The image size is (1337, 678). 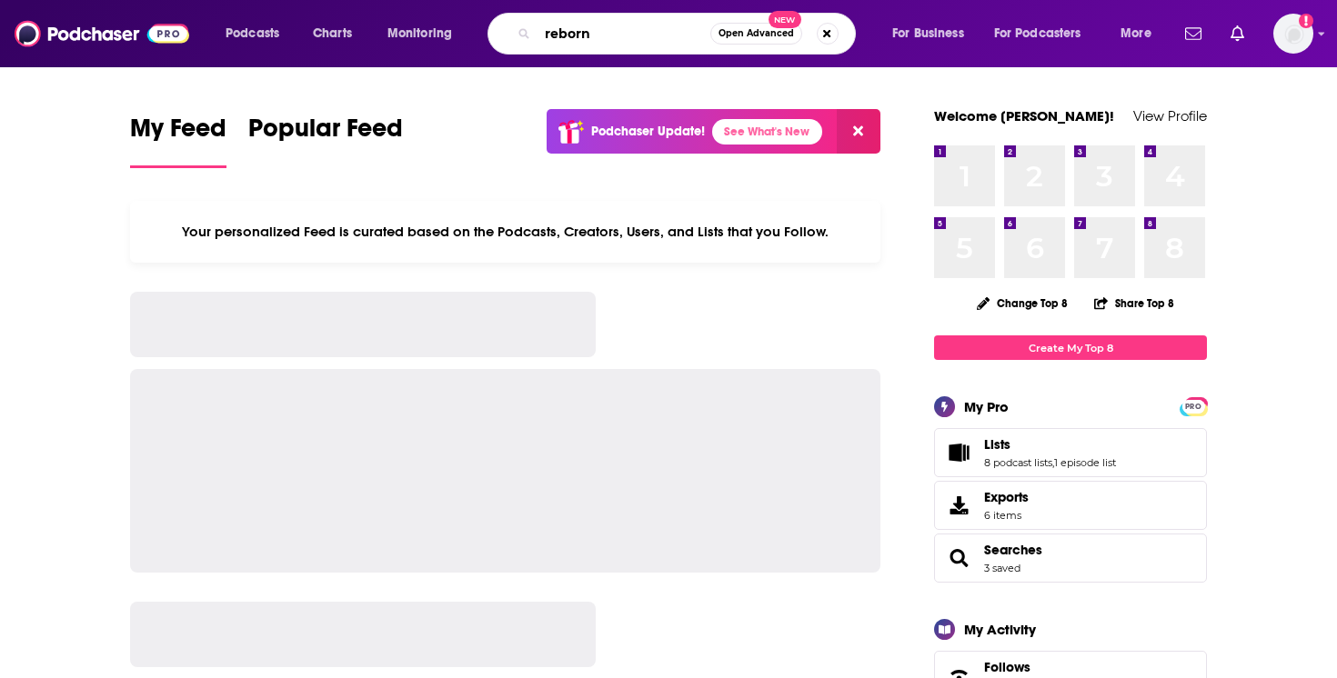 What do you see at coordinates (1085, 463) in the screenshot?
I see `a: 1 episode list` at bounding box center [1085, 463].